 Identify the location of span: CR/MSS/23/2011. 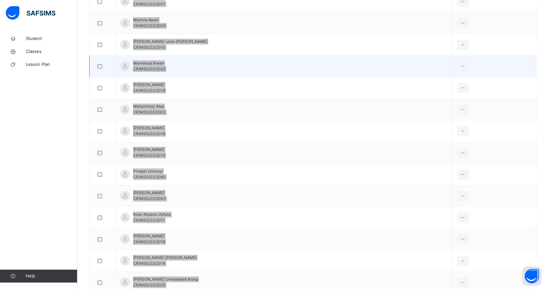
(149, 220).